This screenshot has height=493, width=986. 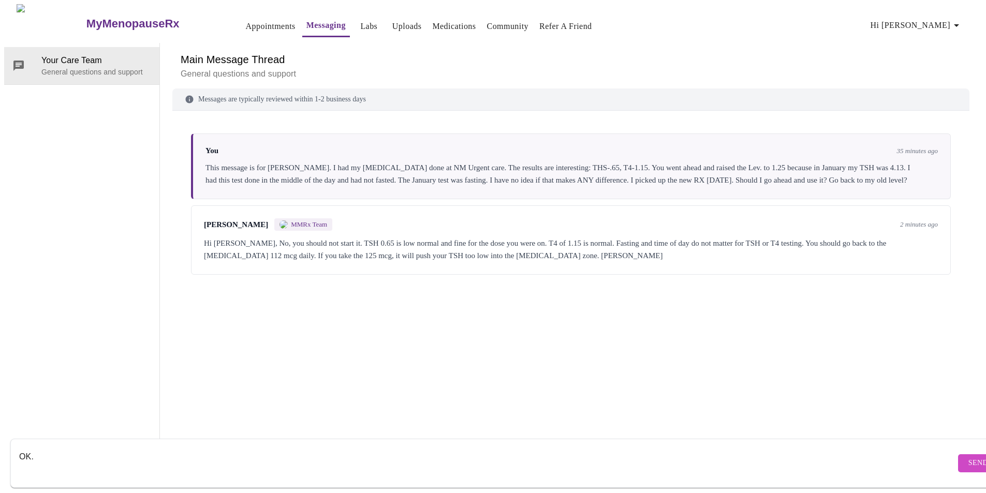 What do you see at coordinates (82, 66) in the screenshot?
I see `div: Your Care TeamGeneral questions and support` at bounding box center [82, 66].